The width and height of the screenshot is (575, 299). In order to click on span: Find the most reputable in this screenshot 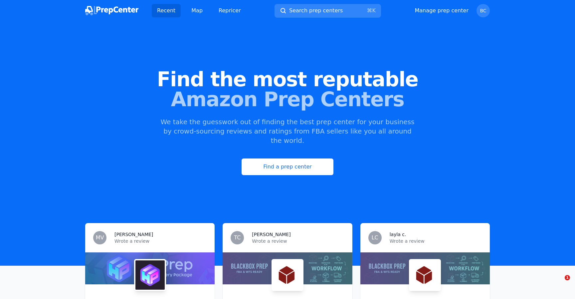, I will do `click(288, 79)`.